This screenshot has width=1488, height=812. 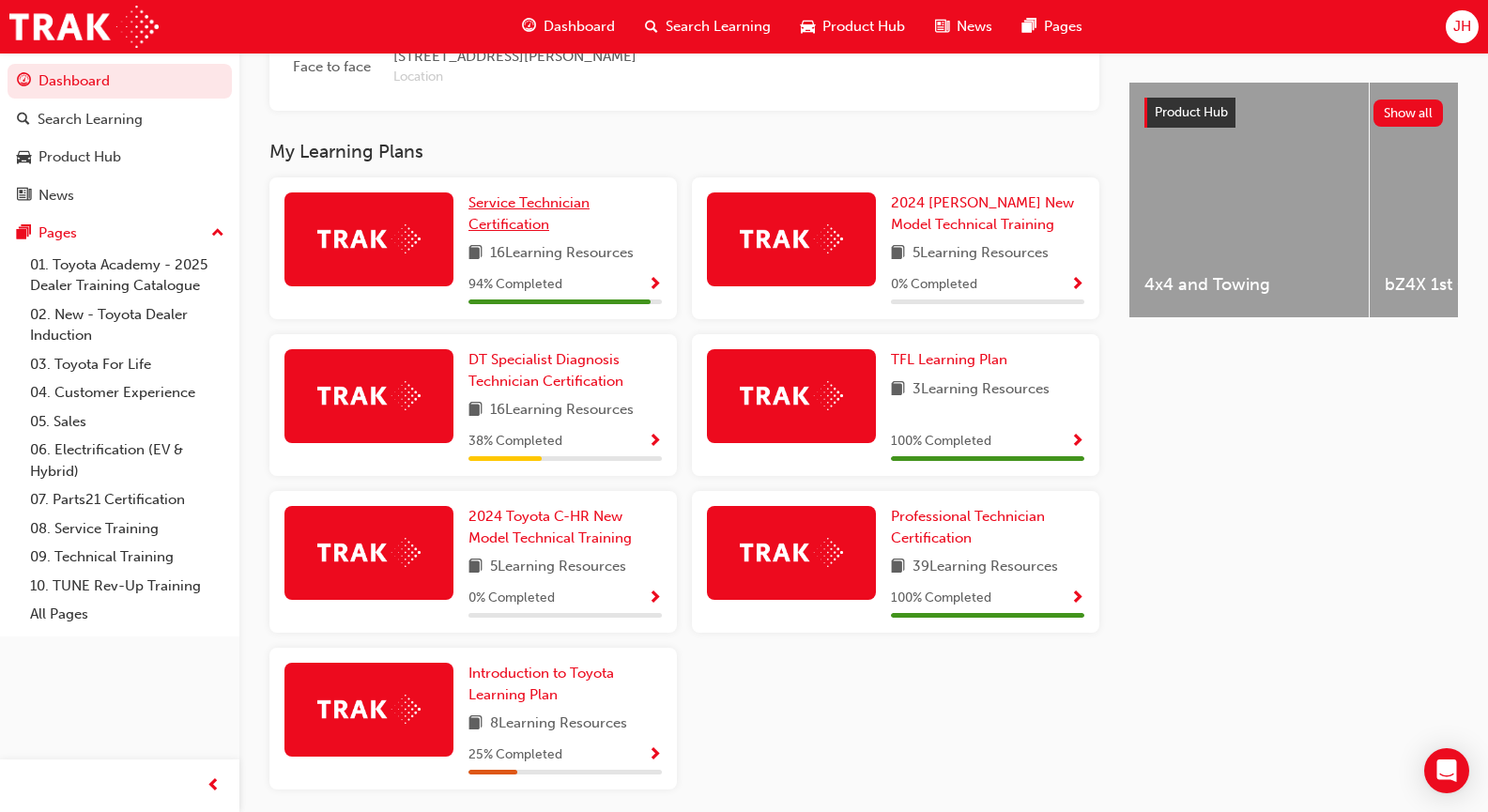 I want to click on a: 07. Parts21 Certification, so click(x=126, y=500).